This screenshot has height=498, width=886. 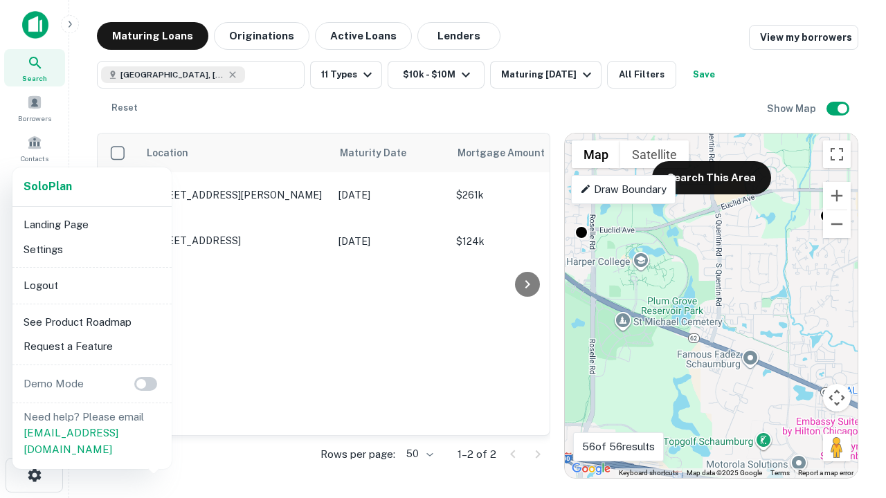 I want to click on li: Settings, so click(x=92, y=250).